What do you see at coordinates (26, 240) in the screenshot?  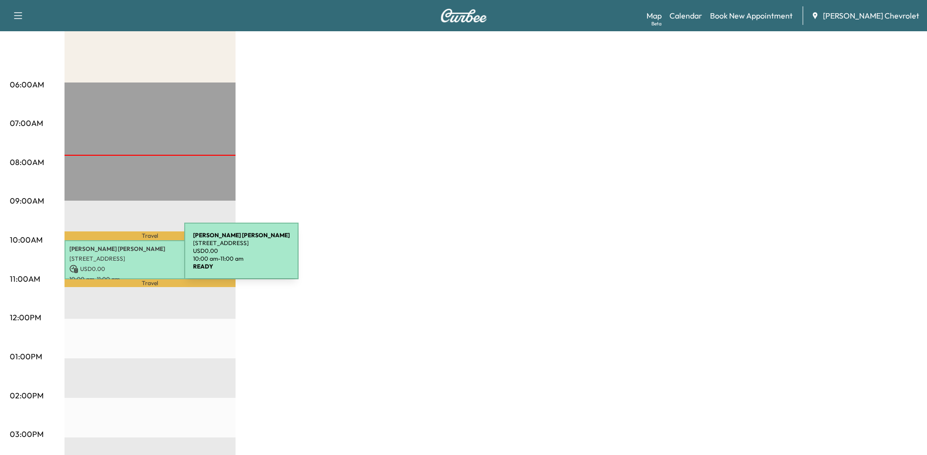 I see `p: 10:00AM` at bounding box center [26, 240].